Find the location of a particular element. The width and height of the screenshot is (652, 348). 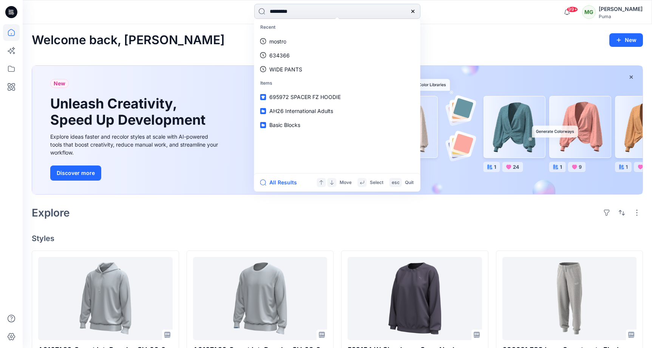

h1: Unleash Creativity, Speed Up Development is located at coordinates (130, 112).